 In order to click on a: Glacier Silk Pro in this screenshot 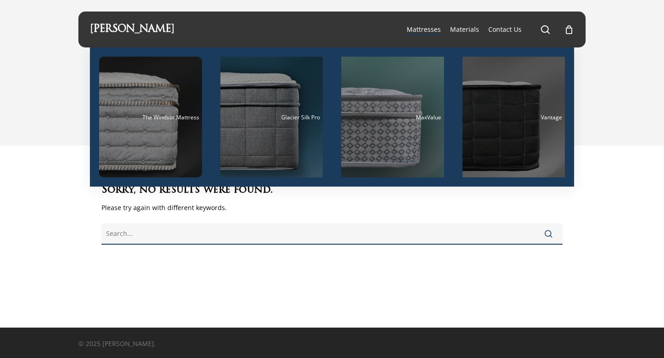, I will do `click(272, 117)`.